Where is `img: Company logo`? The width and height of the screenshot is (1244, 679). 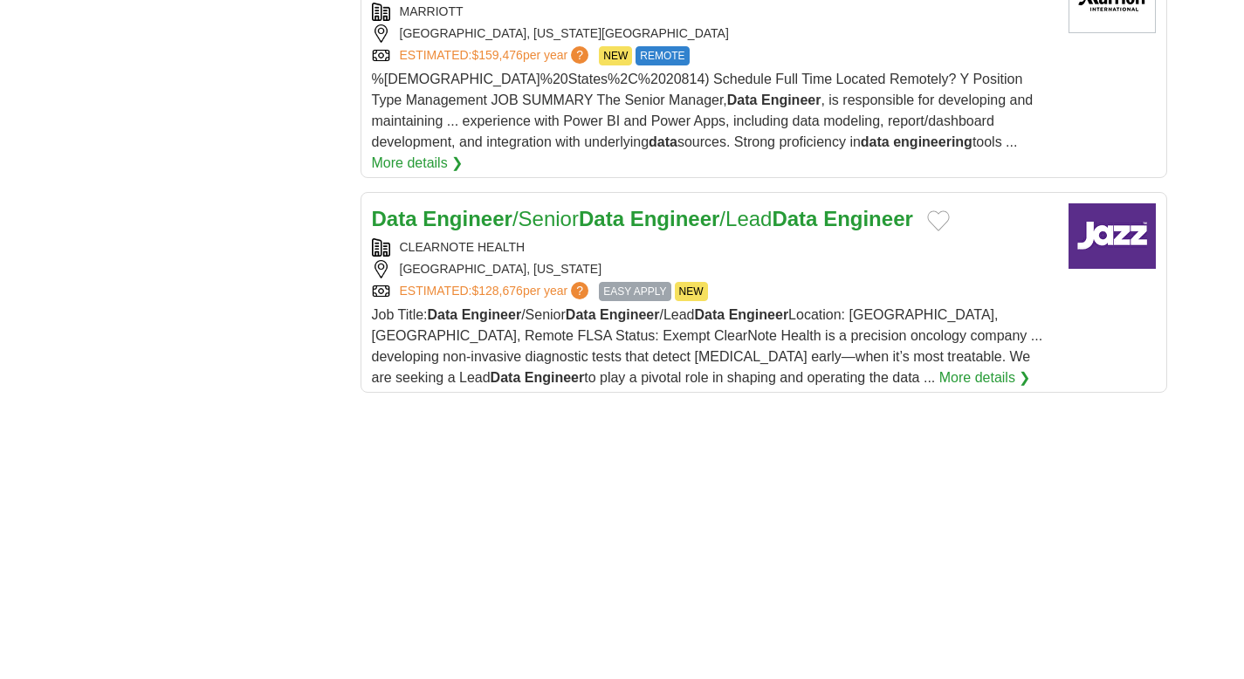
img: Company logo is located at coordinates (1112, 236).